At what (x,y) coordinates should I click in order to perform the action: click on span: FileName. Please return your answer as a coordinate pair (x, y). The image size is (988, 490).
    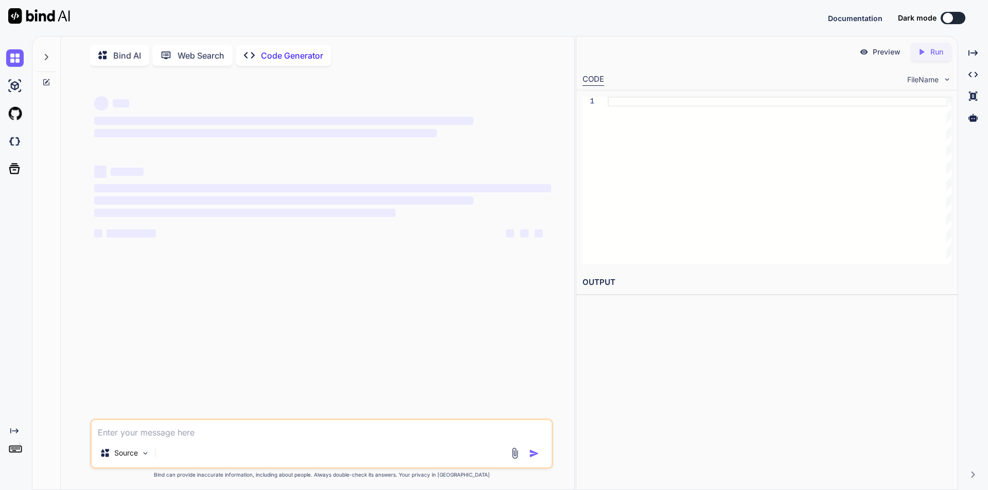
    Looking at the image, I should click on (923, 80).